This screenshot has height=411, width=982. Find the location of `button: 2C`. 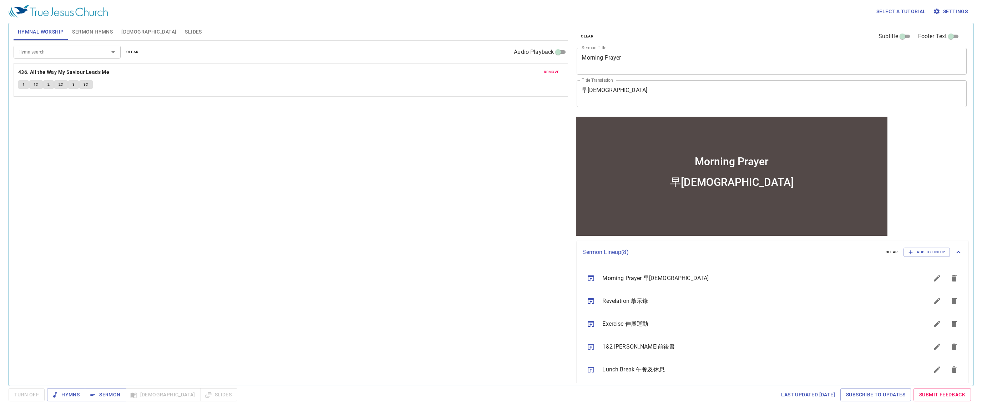

button: 2C is located at coordinates (61, 85).